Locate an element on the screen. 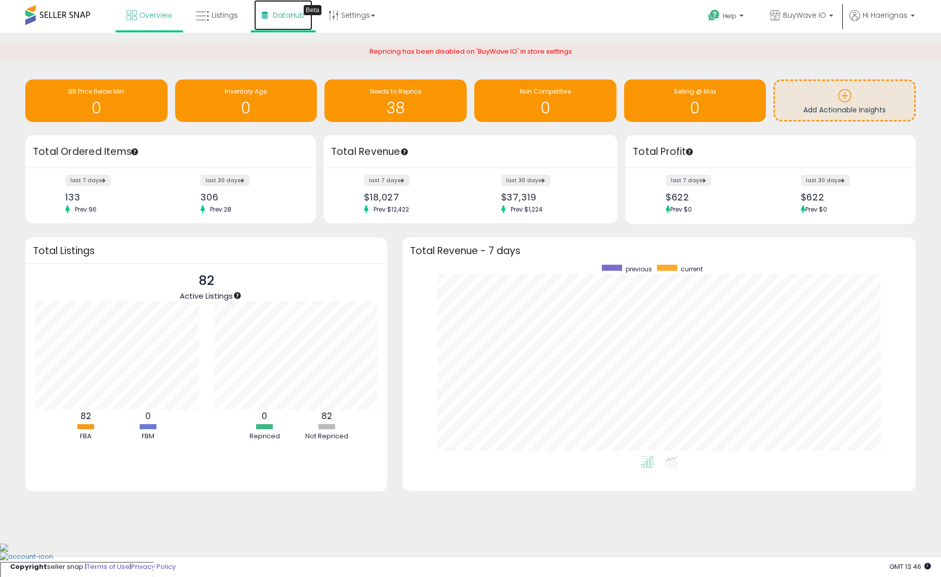 Image resolution: width=941 pixels, height=577 pixels. div: $37,319 is located at coordinates (551, 197).